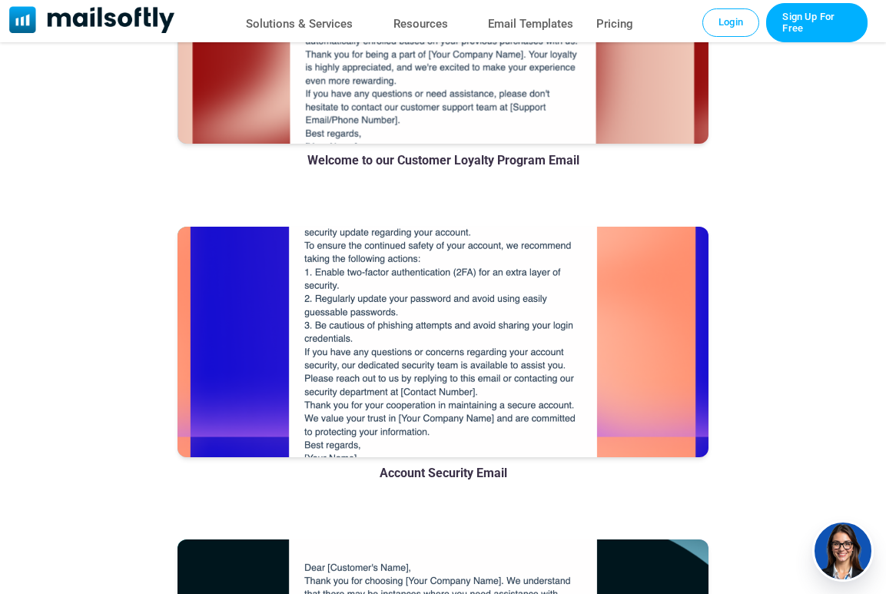  What do you see at coordinates (615, 24) in the screenshot?
I see `a: Pricing` at bounding box center [615, 24].